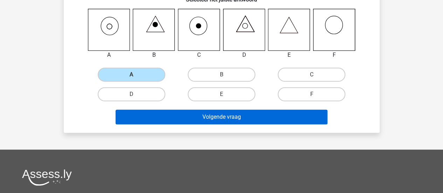 The height and width of the screenshot is (193, 443). I want to click on div: E, so click(289, 55).